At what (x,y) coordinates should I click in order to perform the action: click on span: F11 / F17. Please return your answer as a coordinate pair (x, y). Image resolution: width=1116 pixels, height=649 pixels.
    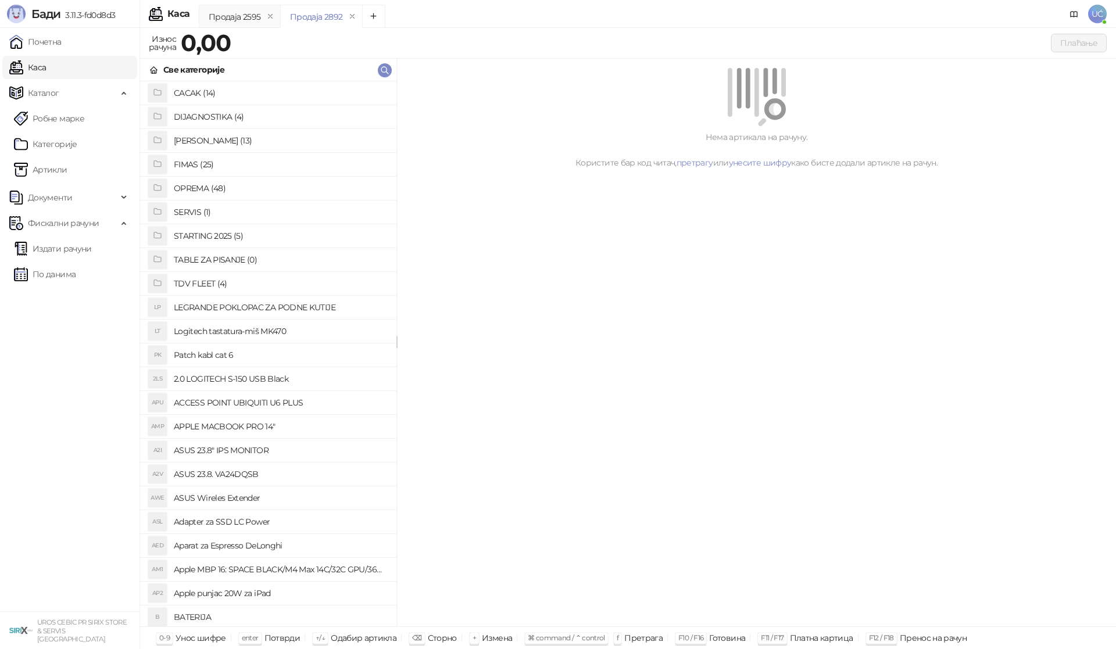
    Looking at the image, I should click on (772, 638).